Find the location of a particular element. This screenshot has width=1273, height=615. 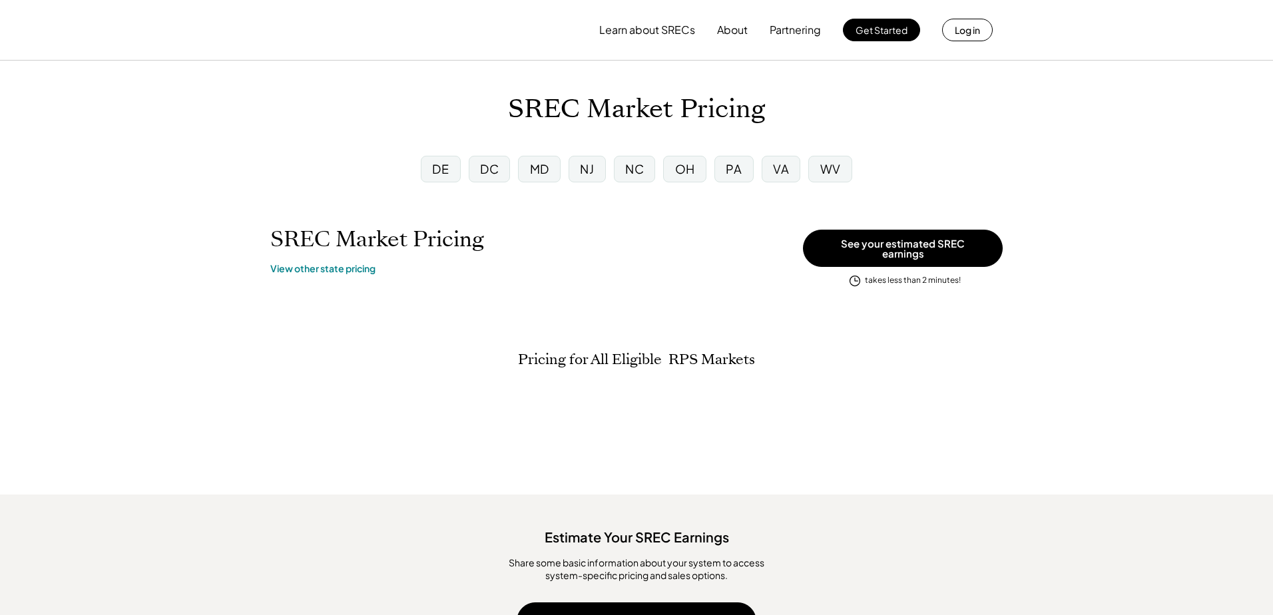

button: About is located at coordinates (732, 30).